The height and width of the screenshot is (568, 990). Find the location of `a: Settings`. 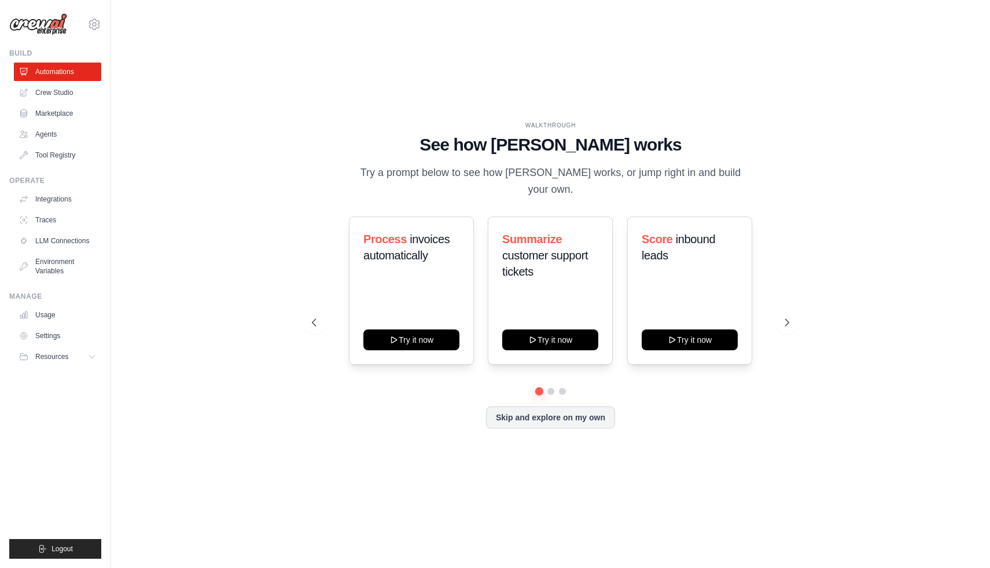

a: Settings is located at coordinates (57, 336).